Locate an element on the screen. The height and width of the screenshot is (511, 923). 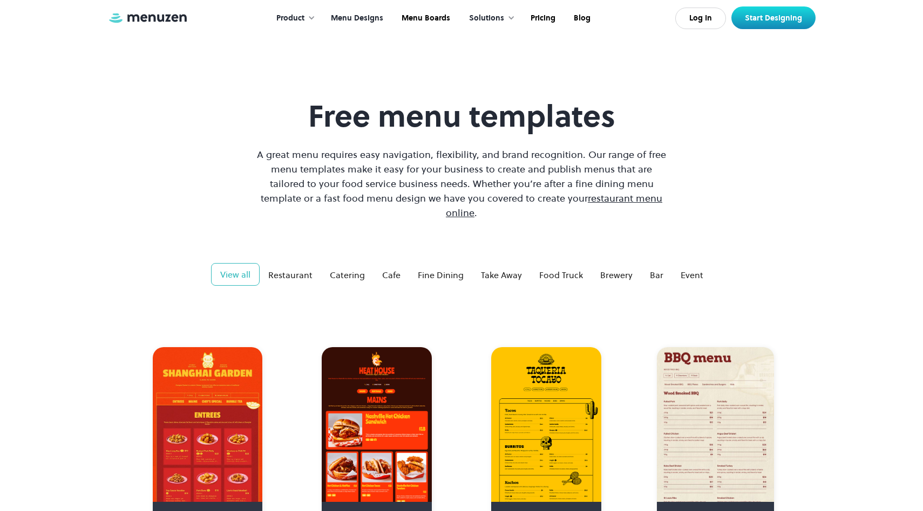
div: Bar is located at coordinates (656, 275).